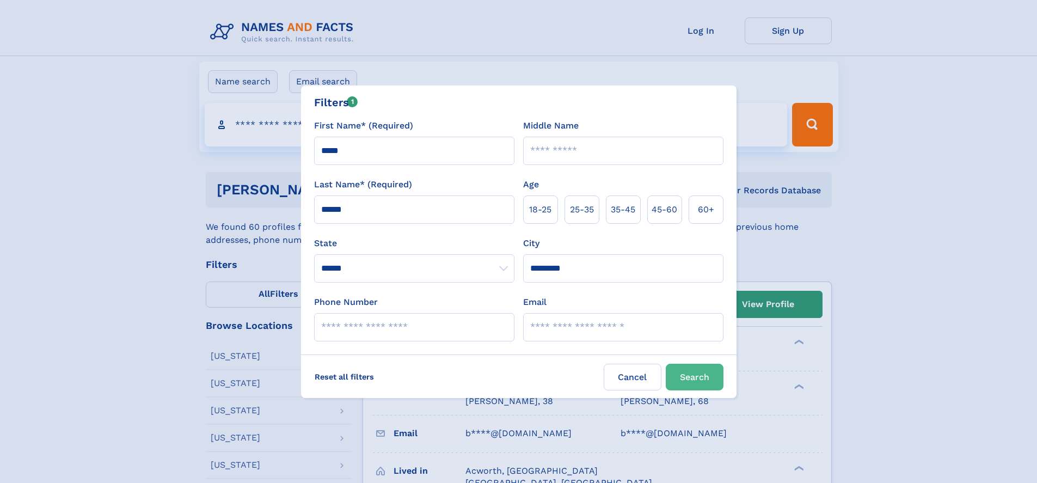 The height and width of the screenshot is (483, 1037). I want to click on label: Email, so click(534, 302).